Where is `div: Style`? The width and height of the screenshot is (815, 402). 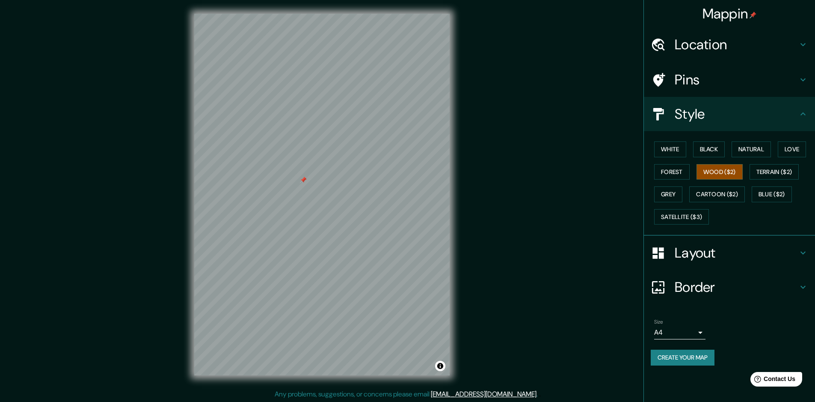
div: Style is located at coordinates (730, 114).